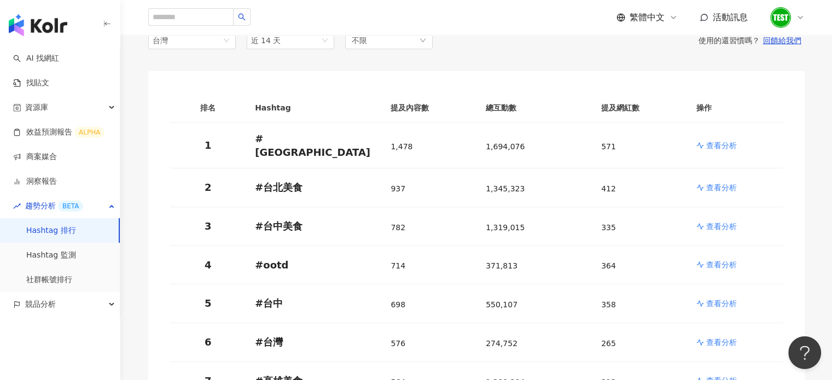 The image size is (832, 380). Describe the element at coordinates (608, 343) in the screenshot. I see `span: 265` at that location.